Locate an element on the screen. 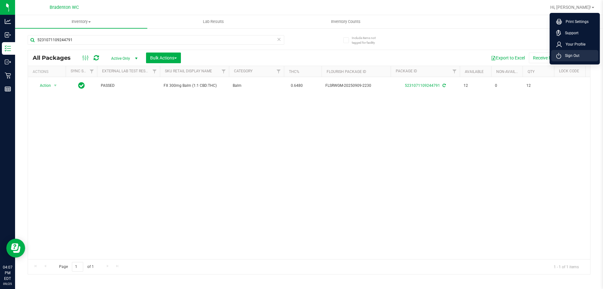 The image size is (603, 289). a: 5231071109244791 is located at coordinates (423, 85).